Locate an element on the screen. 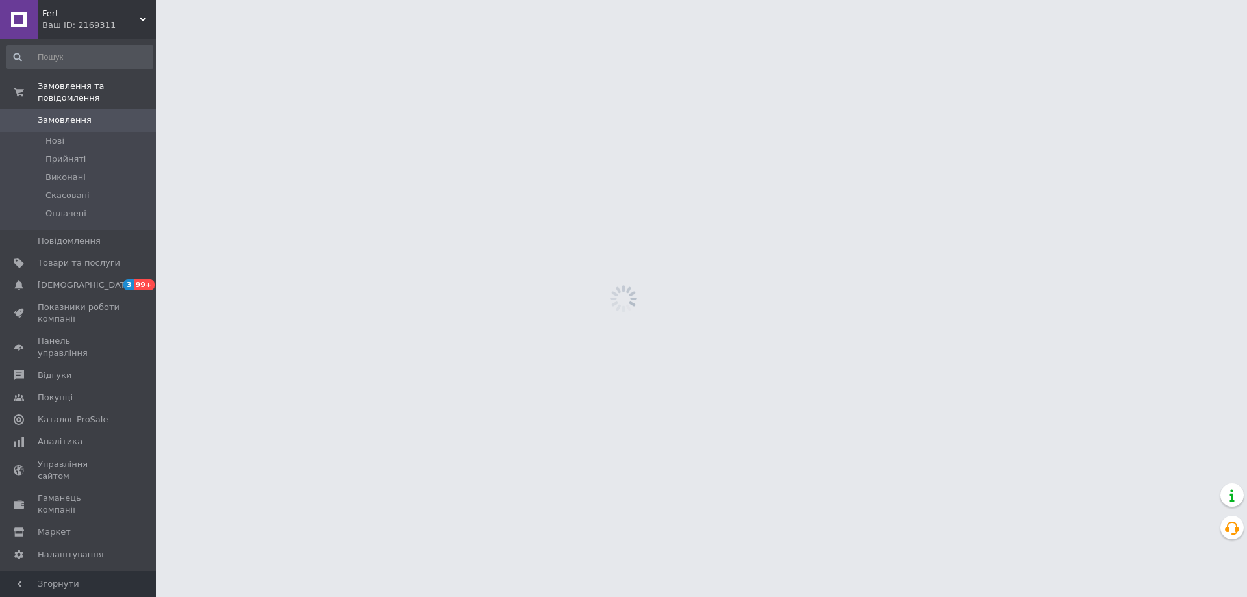 The image size is (1247, 597). span: Аналітика is located at coordinates (60, 442).